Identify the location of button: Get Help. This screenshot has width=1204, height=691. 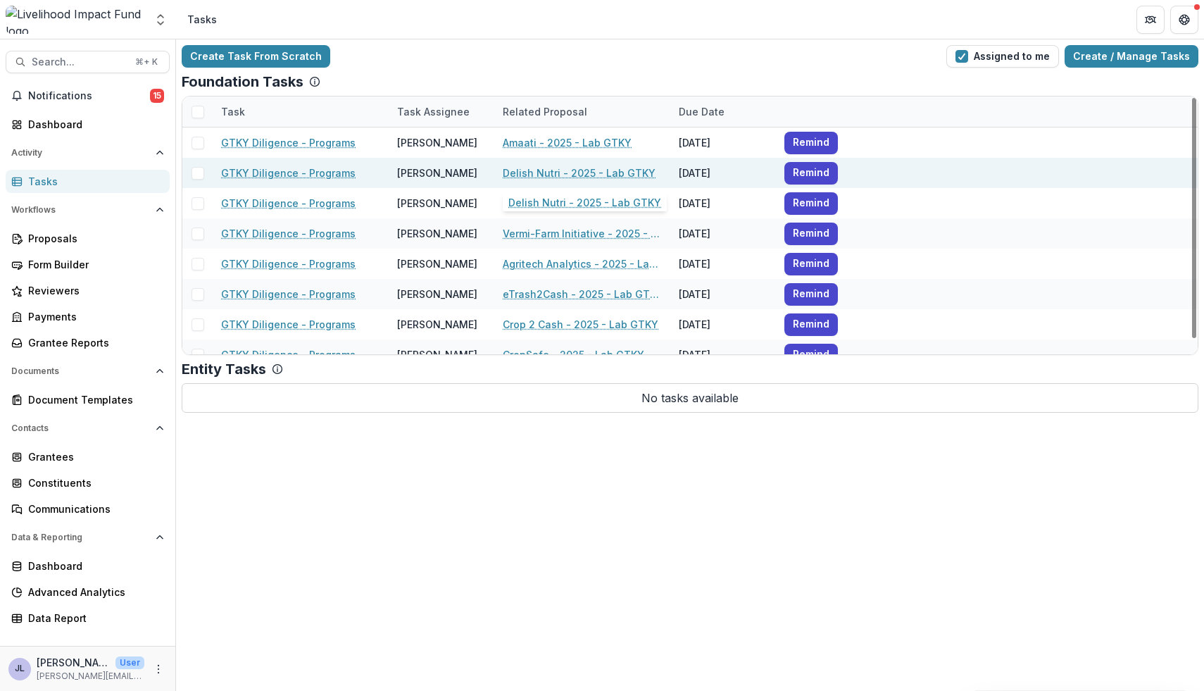
(1184, 20).